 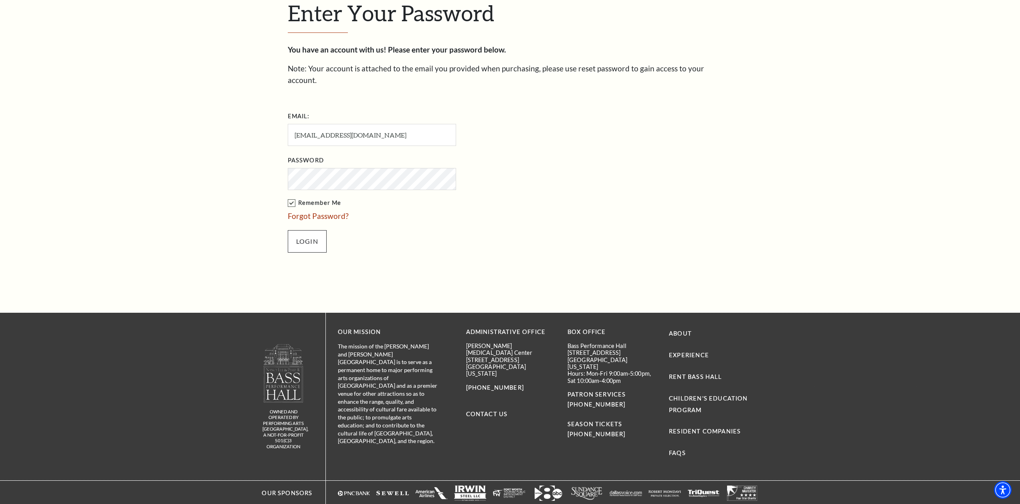 What do you see at coordinates (689, 355) in the screenshot?
I see `a: Experience` at bounding box center [689, 355].